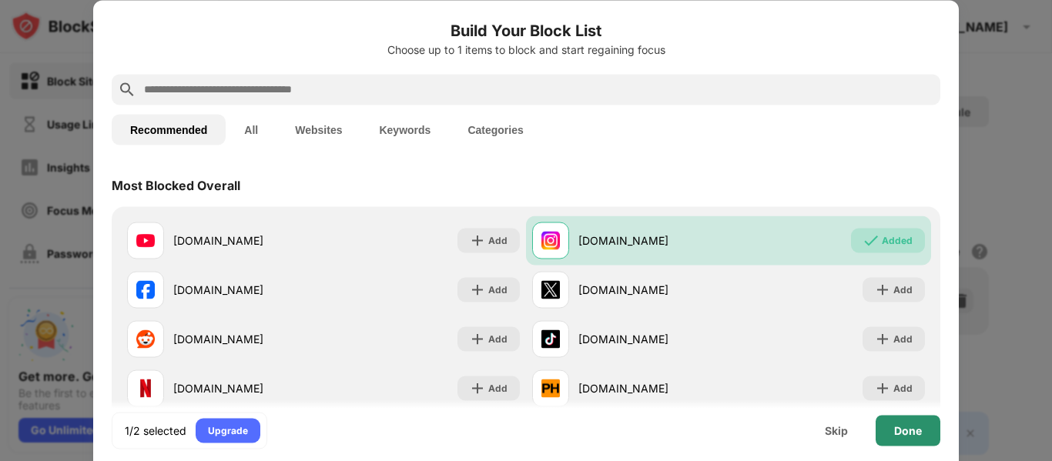  What do you see at coordinates (897, 240) in the screenshot?
I see `div: Added` at bounding box center [897, 240].